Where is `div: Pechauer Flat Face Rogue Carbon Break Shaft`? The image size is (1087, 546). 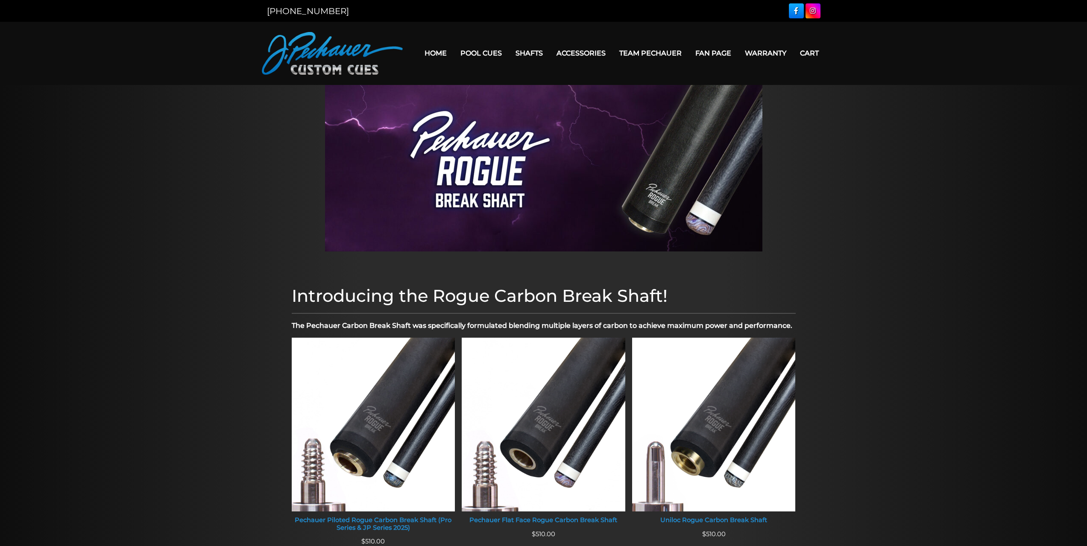 div: Pechauer Flat Face Rogue Carbon Break Shaft is located at coordinates (543, 521).